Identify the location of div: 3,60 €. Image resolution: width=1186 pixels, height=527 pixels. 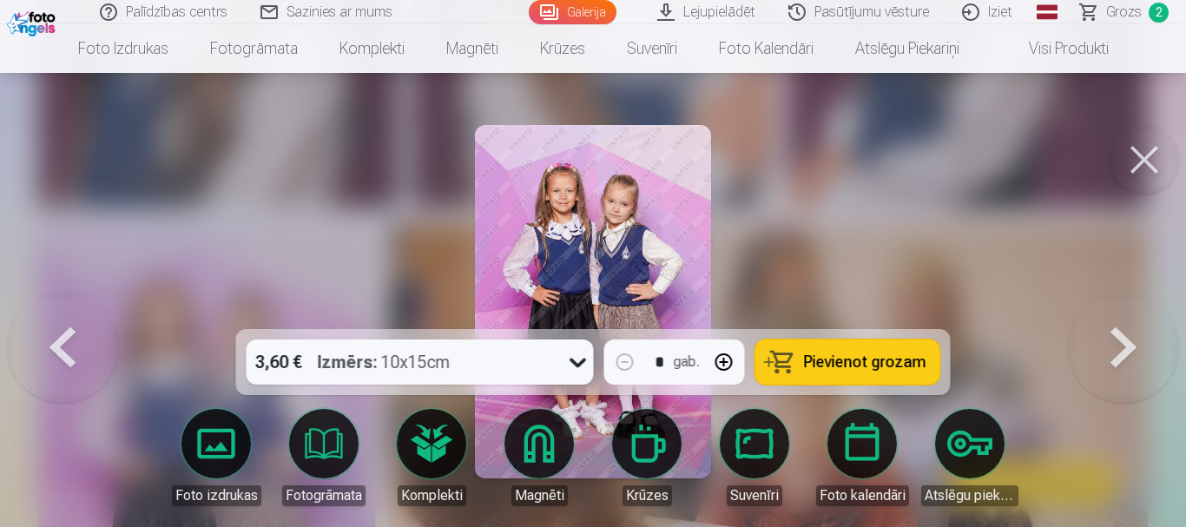
(279, 362).